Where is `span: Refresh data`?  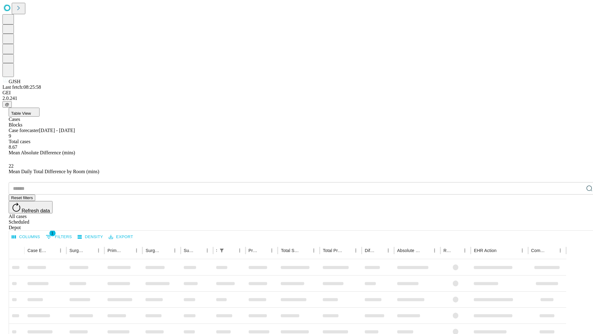 span: Refresh data is located at coordinates (36, 210).